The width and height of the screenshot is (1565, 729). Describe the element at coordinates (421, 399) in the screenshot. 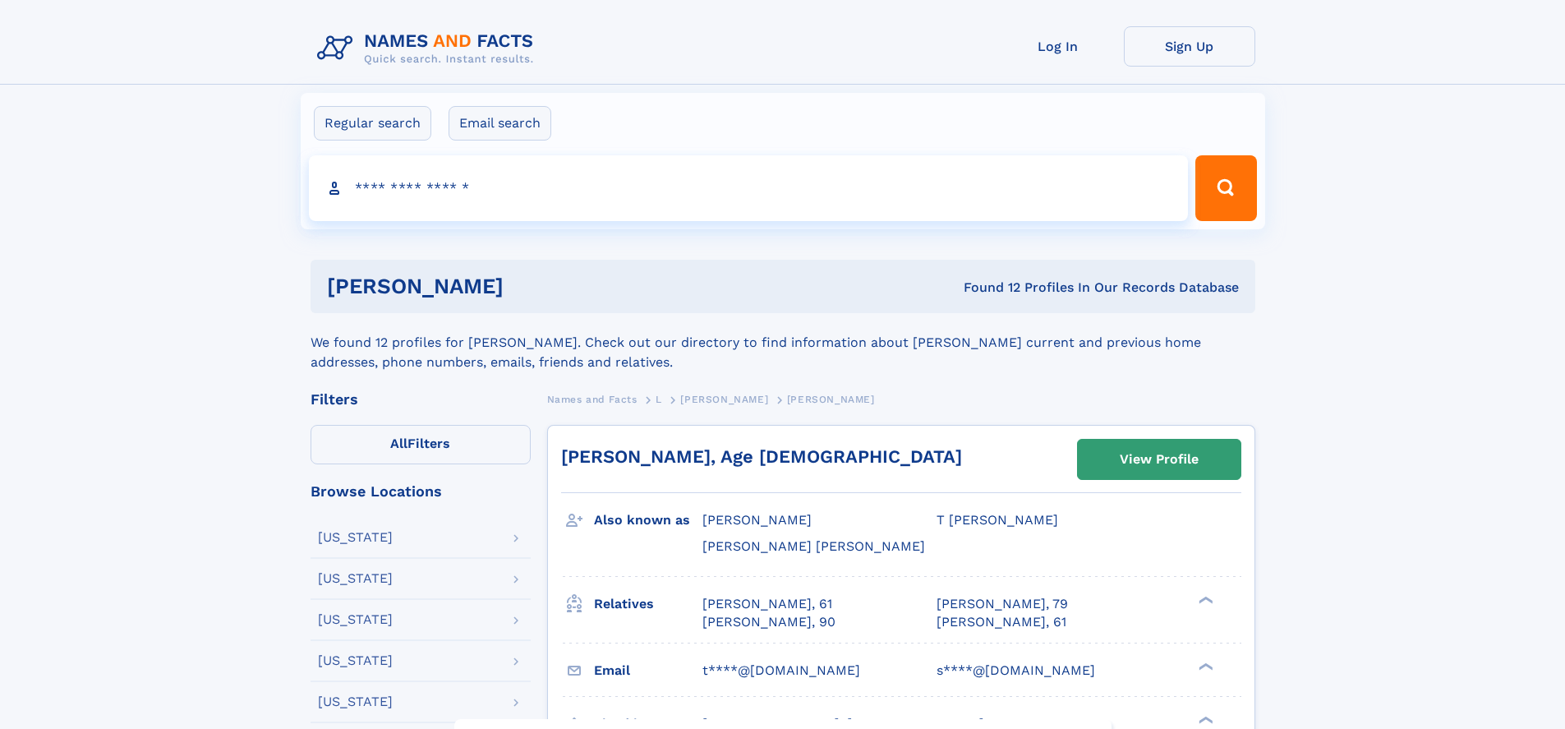

I see `div: Filters` at that location.